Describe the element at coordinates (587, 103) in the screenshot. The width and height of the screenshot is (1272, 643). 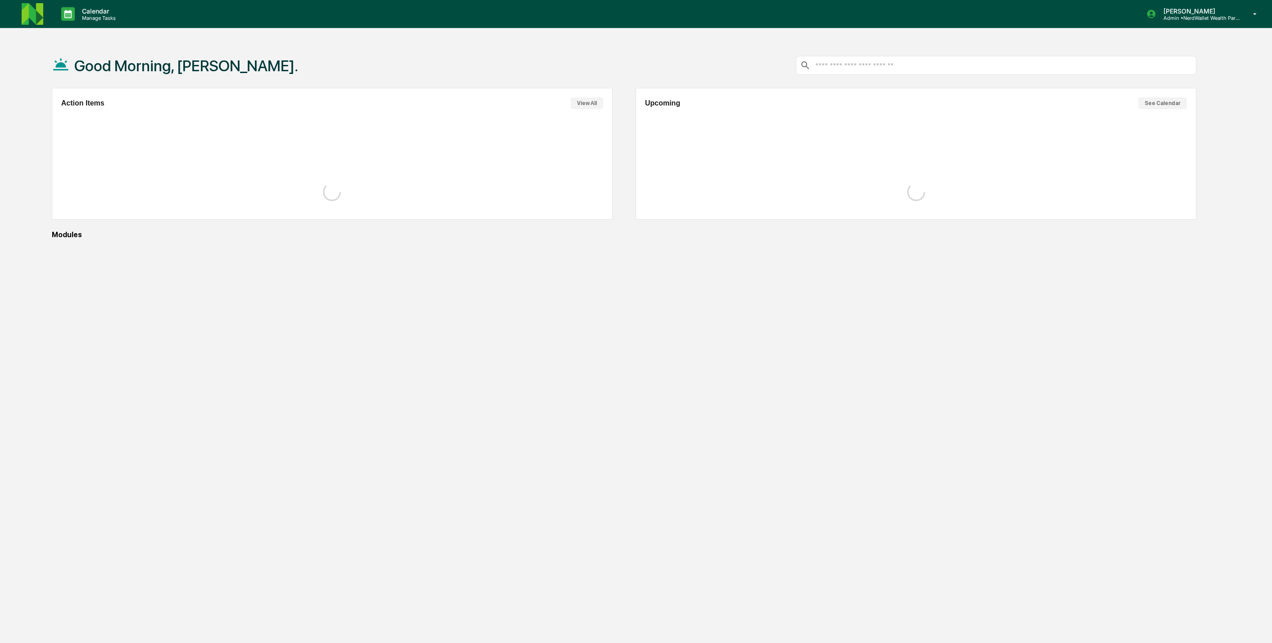
I see `button: View All` at that location.